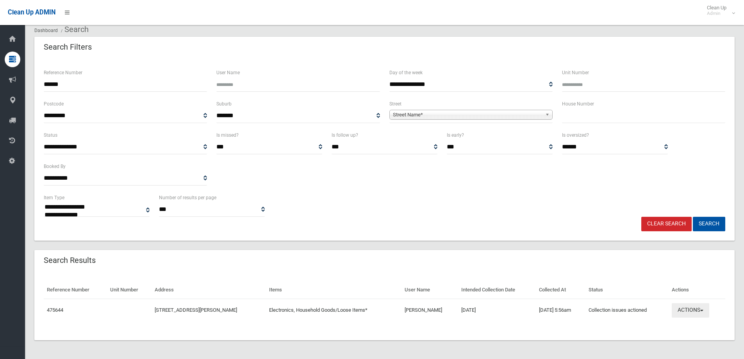 The width and height of the screenshot is (744, 359). I want to click on th: Unit Number, so click(129, 290).